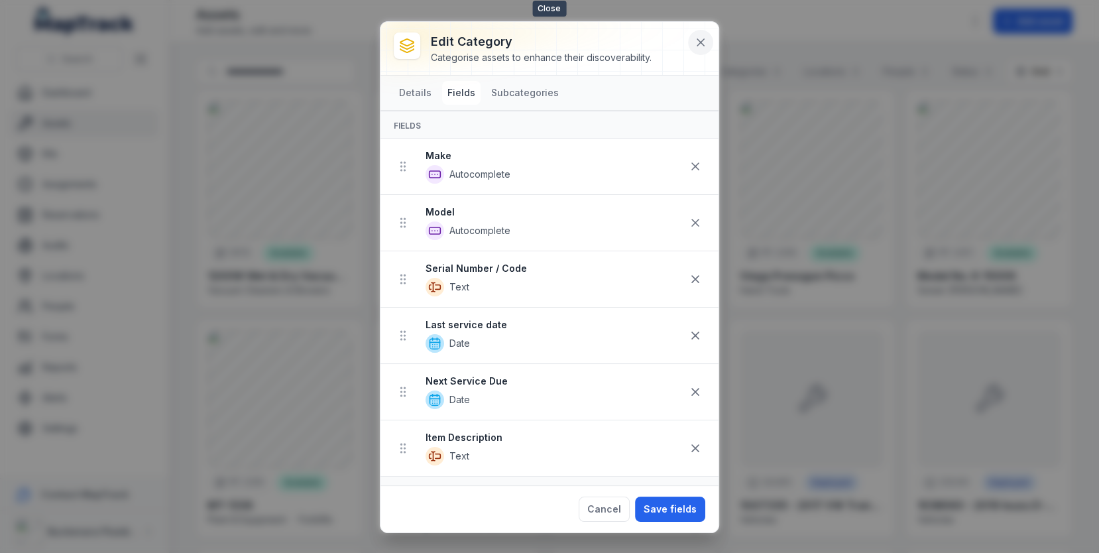 This screenshot has width=1099, height=553. Describe the element at coordinates (554, 268) in the screenshot. I see `strong: Serial Number / Code` at that location.